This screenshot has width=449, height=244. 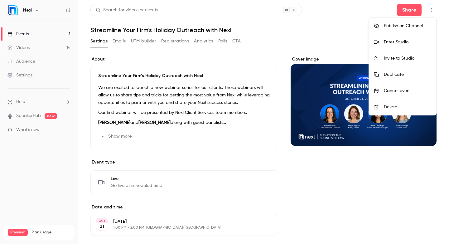 What do you see at coordinates (408, 26) in the screenshot?
I see `div: Publish on Channel` at bounding box center [408, 26].